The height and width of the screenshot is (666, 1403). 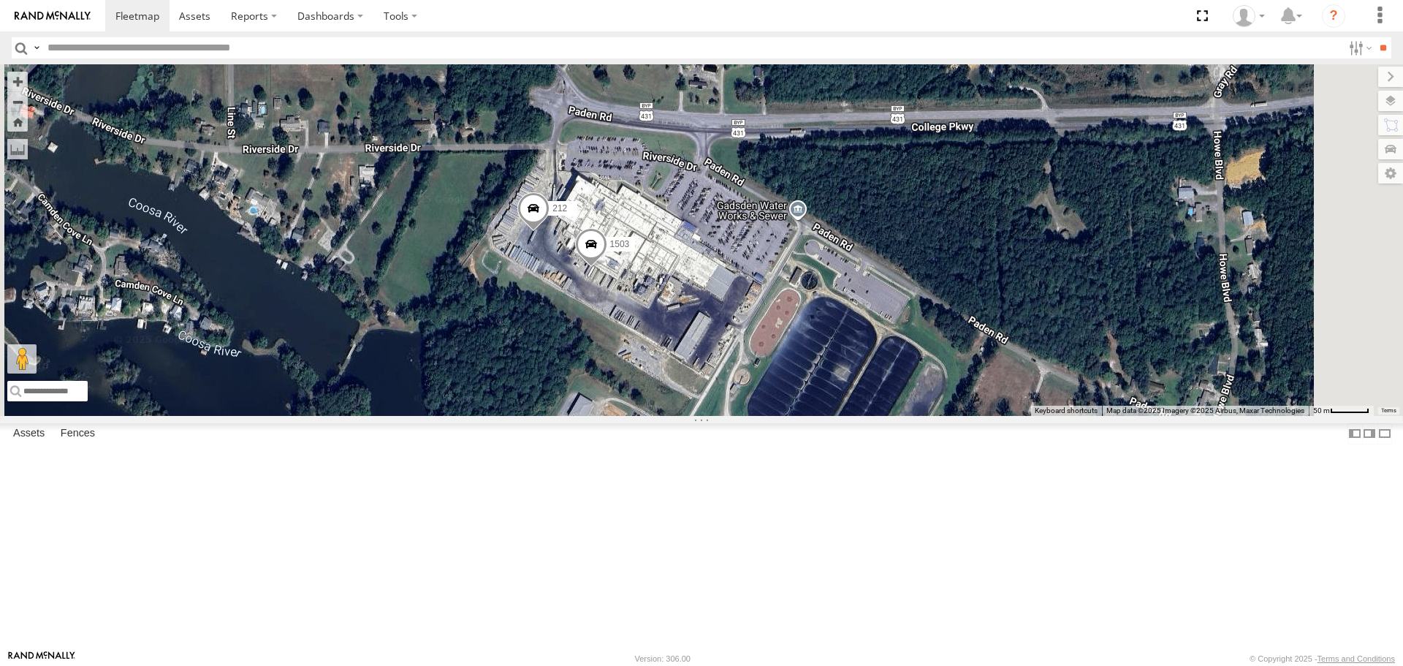 I want to click on label: Dock Summary Table to the Right, so click(x=1369, y=433).